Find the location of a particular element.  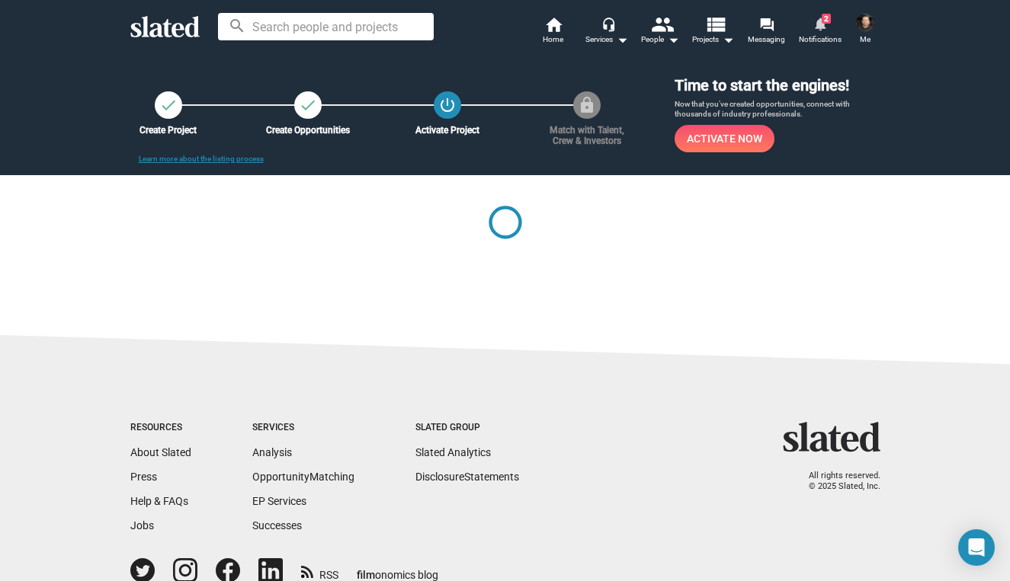

span: 2 is located at coordinates (826, 18).